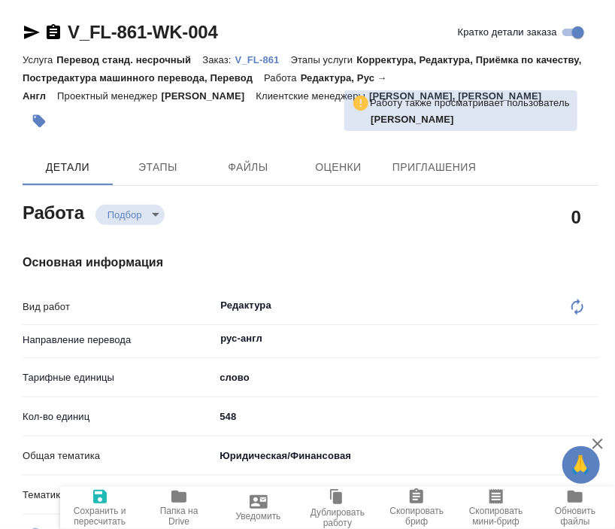 This screenshot has width=615, height=529. Describe the element at coordinates (118, 340) in the screenshot. I see `p: Направление перевода` at that location.